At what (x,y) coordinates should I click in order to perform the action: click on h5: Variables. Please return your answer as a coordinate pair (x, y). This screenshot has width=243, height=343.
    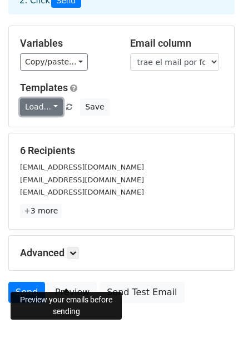
    Looking at the image, I should click on (67, 43).